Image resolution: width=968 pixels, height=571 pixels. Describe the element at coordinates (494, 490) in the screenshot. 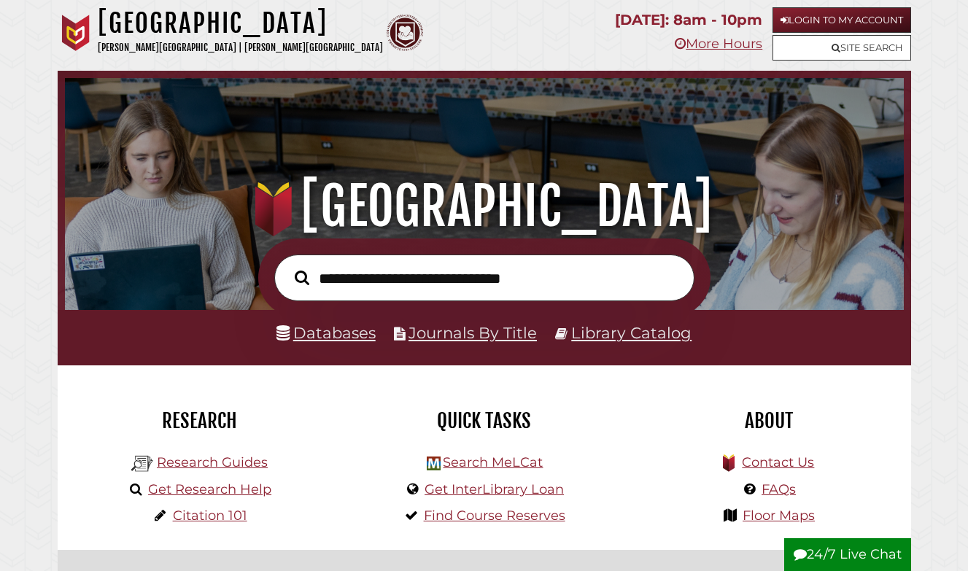

I see `a: Get InterLibrary Loan` at that location.